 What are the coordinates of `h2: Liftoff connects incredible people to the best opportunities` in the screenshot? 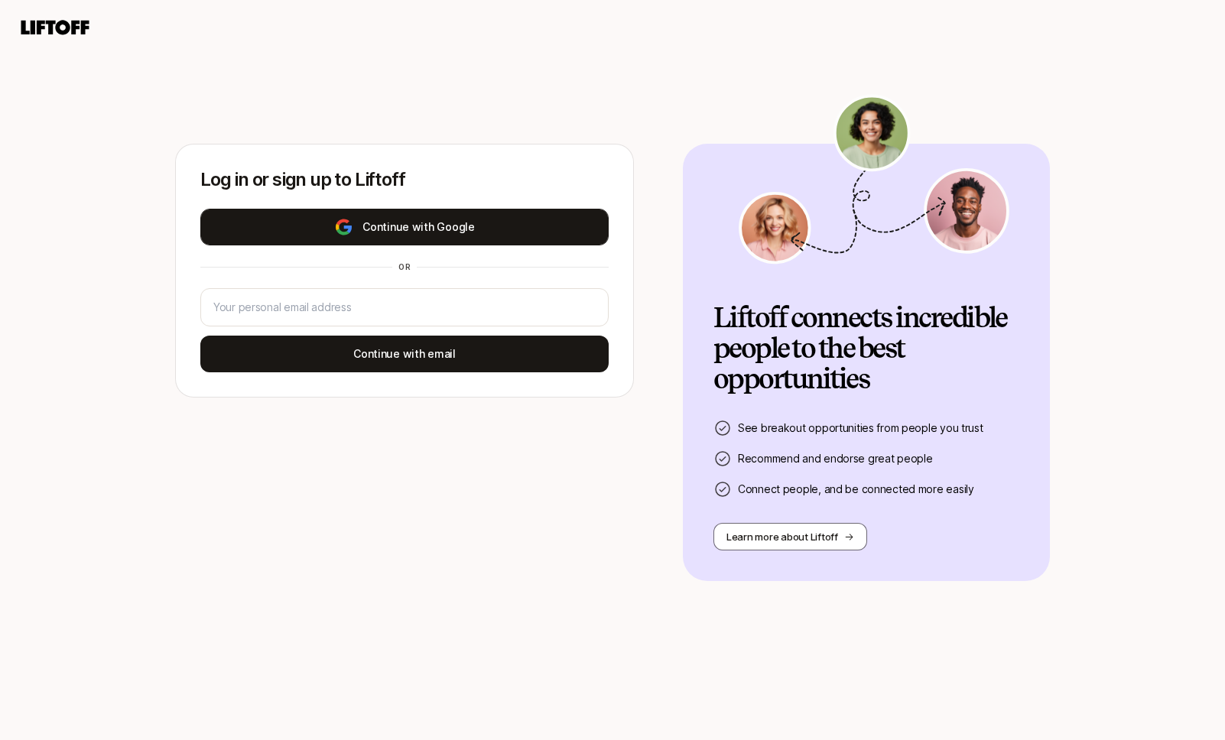 It's located at (867, 349).